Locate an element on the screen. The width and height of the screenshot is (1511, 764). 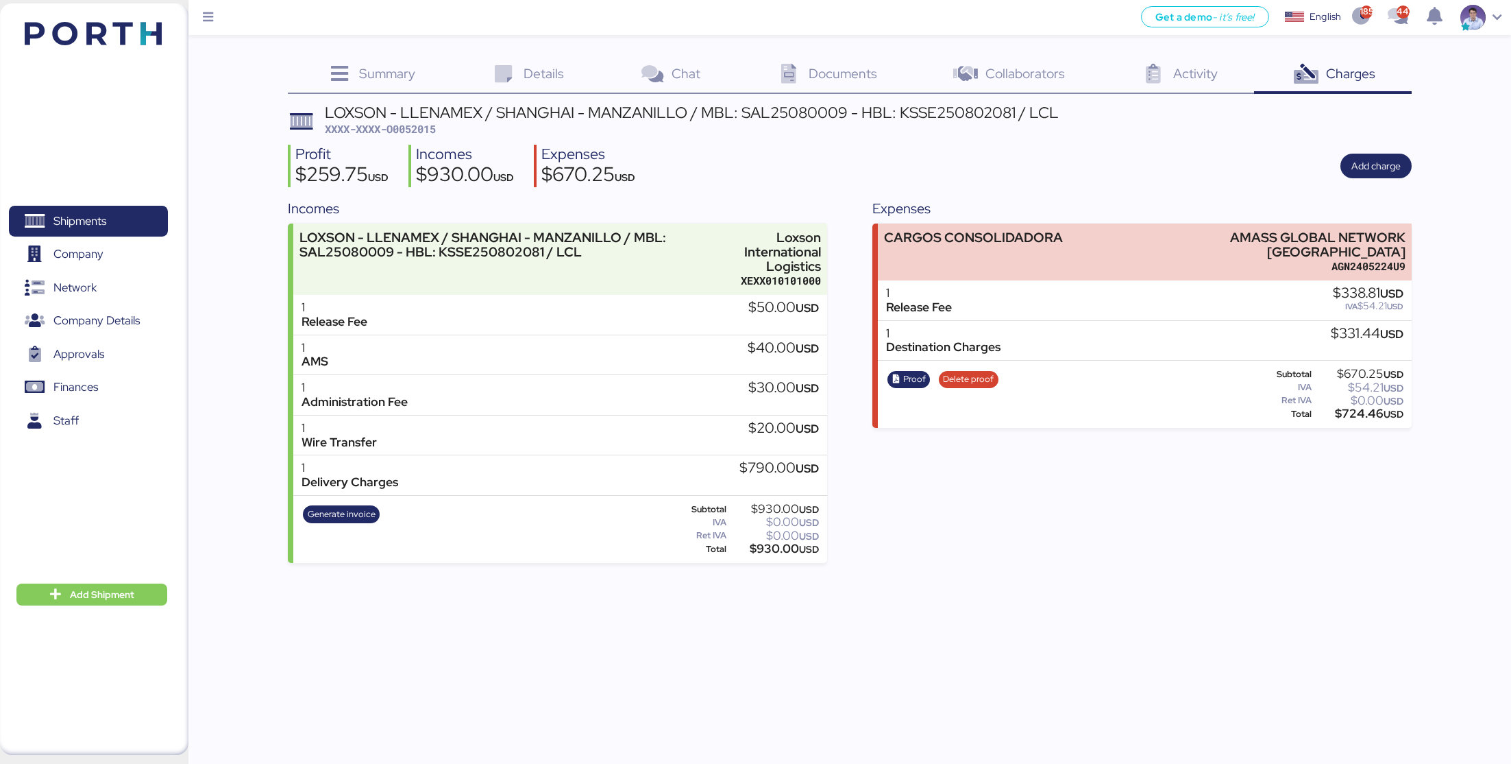
span: Delete proof is located at coordinates (968, 379).